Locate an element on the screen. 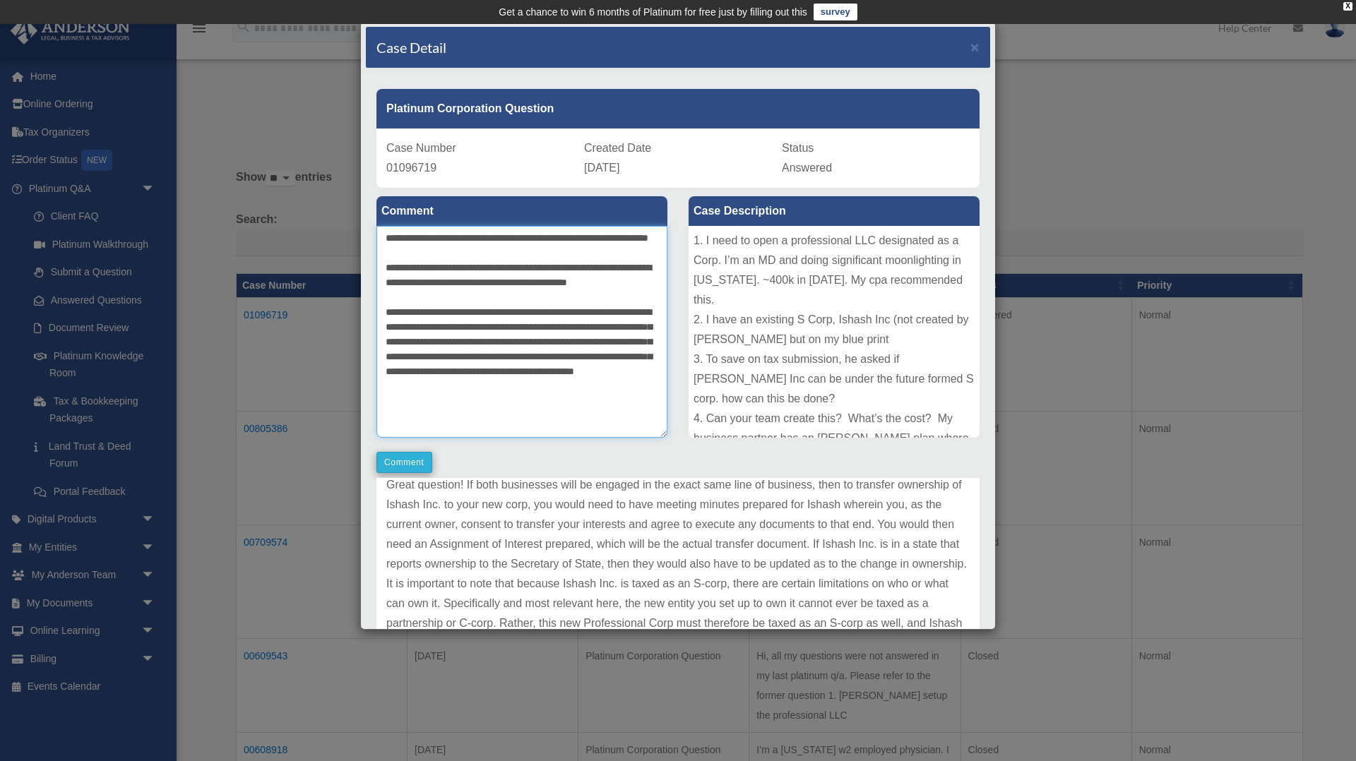  span: 01096719 is located at coordinates (411, 167).